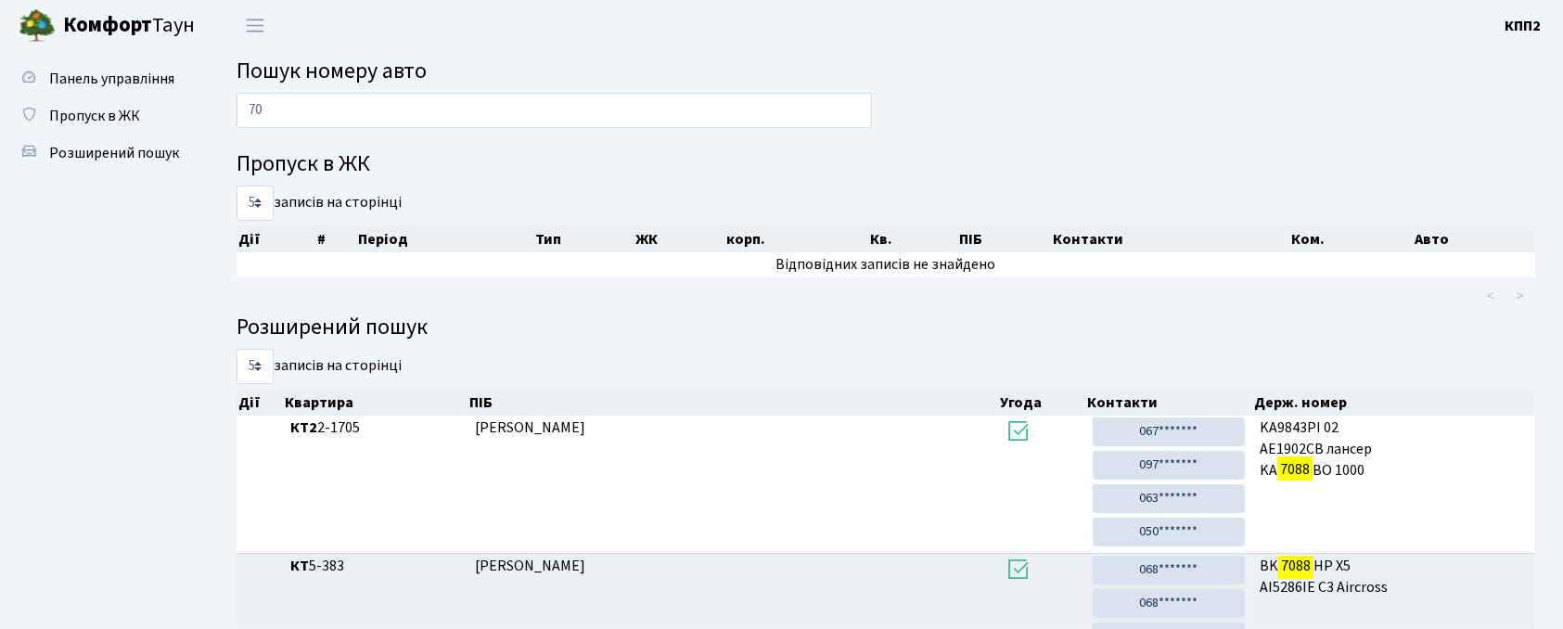  What do you see at coordinates (584, 239) in the screenshot?
I see `th: Тип` at bounding box center [584, 239].